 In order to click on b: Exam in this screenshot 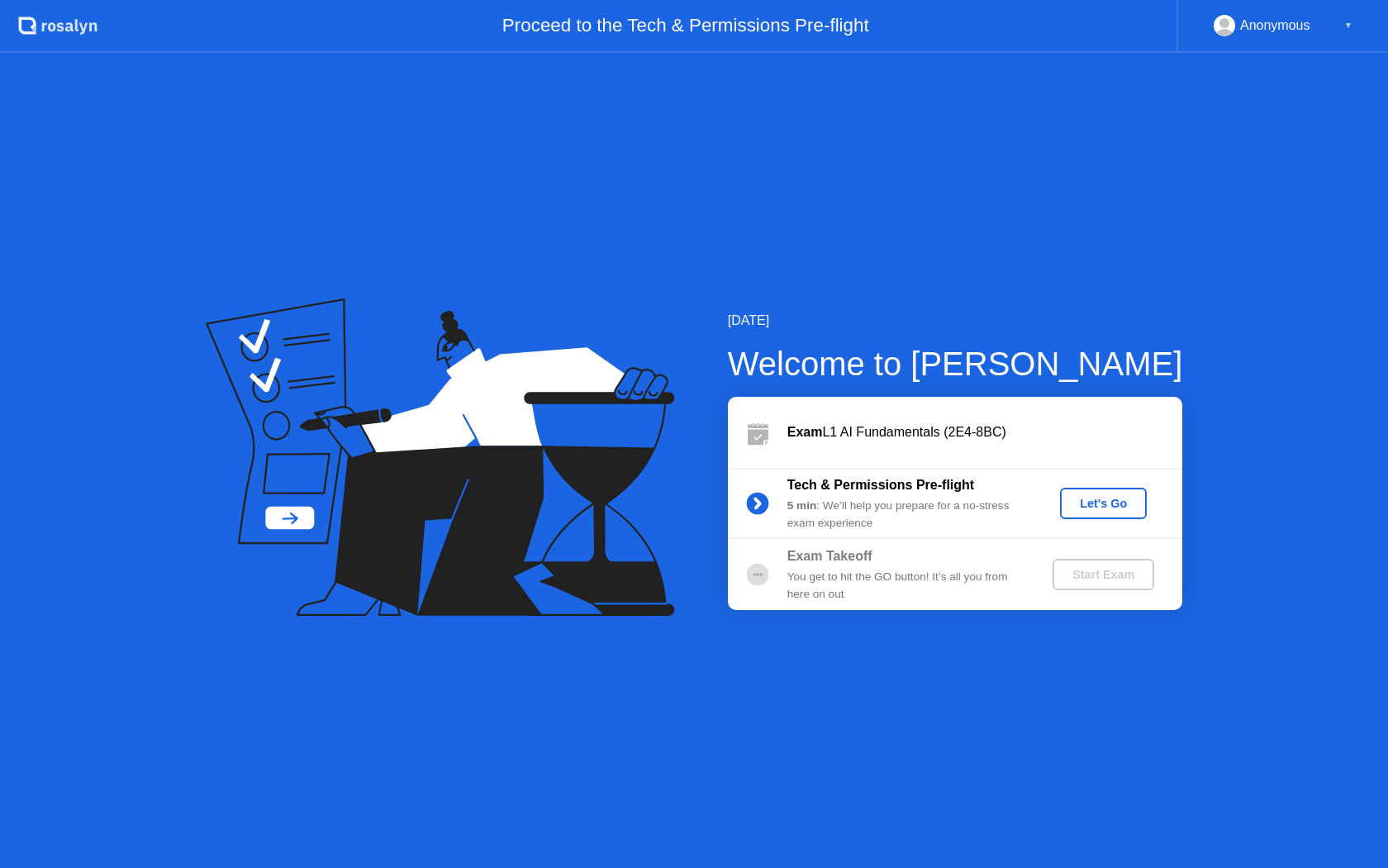, I will do `click(805, 431)`.